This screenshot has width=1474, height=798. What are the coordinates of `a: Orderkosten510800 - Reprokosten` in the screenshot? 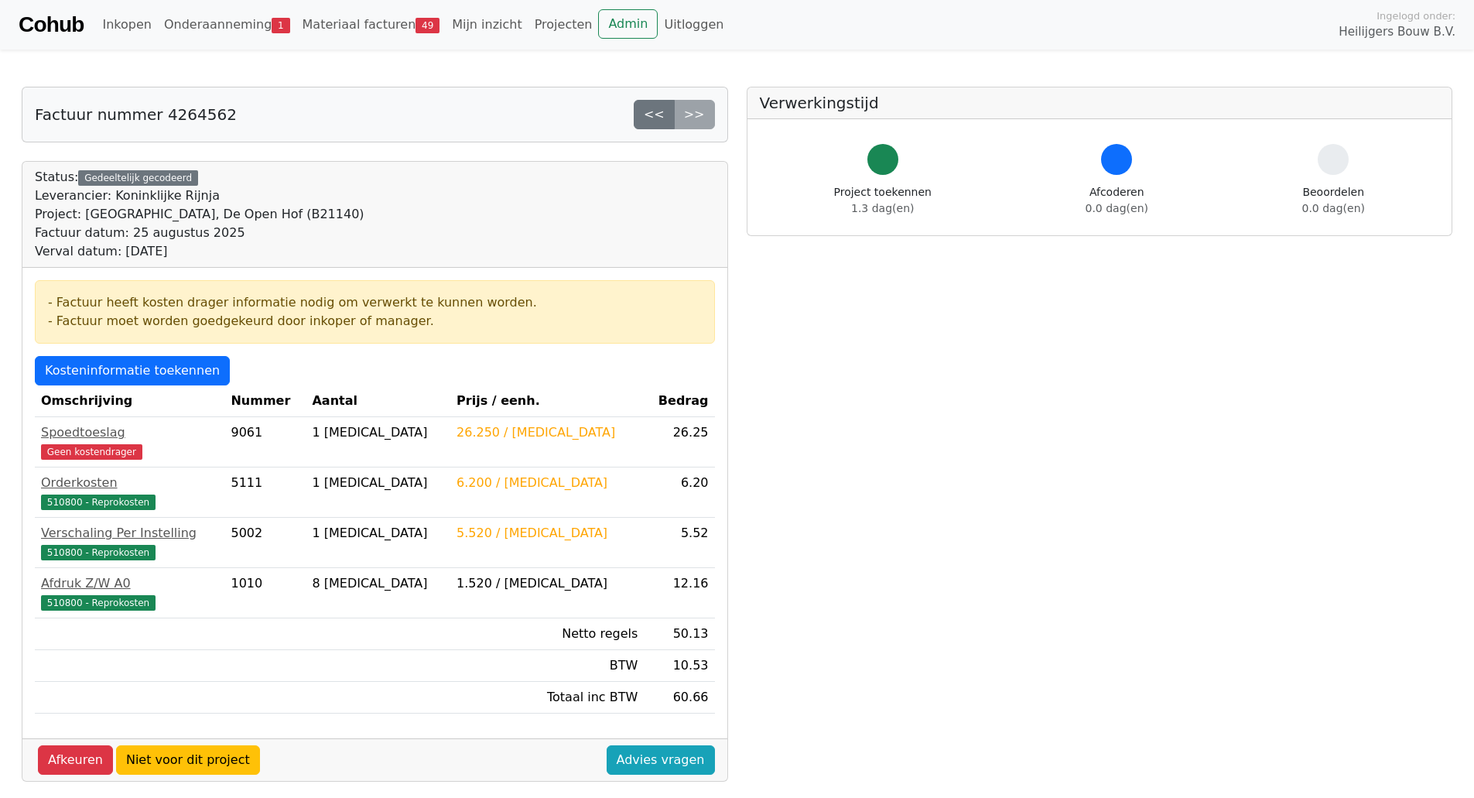 It's located at (129, 492).